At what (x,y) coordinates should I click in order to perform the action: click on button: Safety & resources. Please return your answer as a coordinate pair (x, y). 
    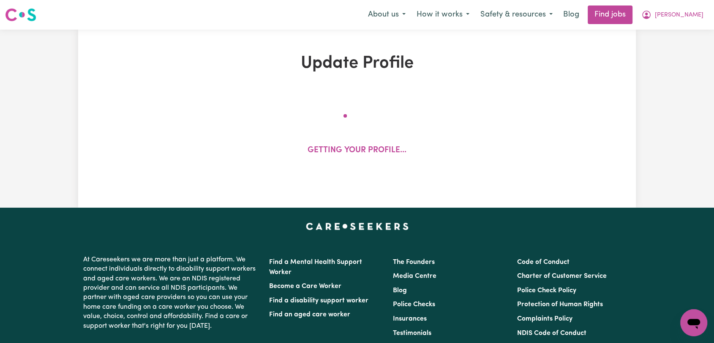
    Looking at the image, I should click on (516, 15).